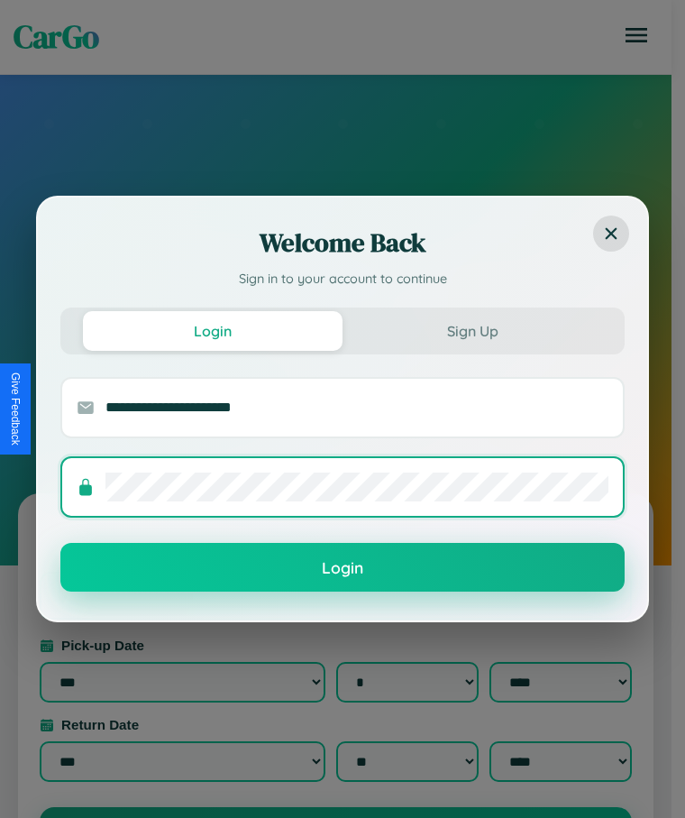 This screenshot has height=818, width=685. What do you see at coordinates (343, 280) in the screenshot?
I see `p: Sign in to your account to continue` at bounding box center [343, 280].